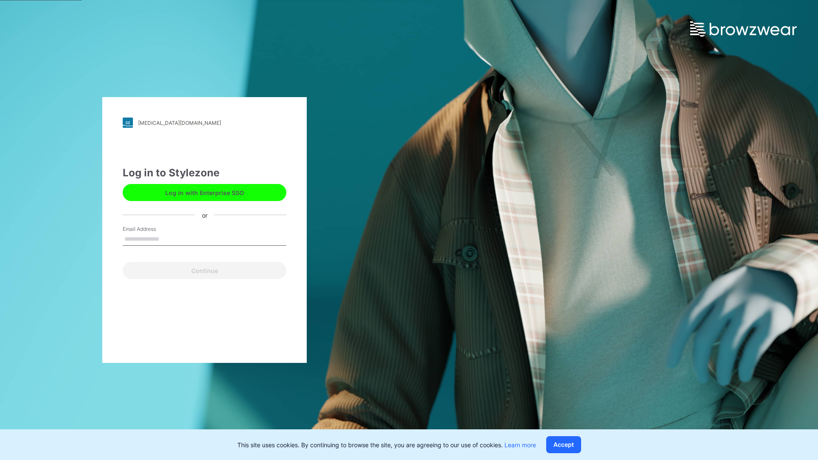 The image size is (818, 460). Describe the element at coordinates (205, 193) in the screenshot. I see `button: Log in with Enterprise SSO` at that location.